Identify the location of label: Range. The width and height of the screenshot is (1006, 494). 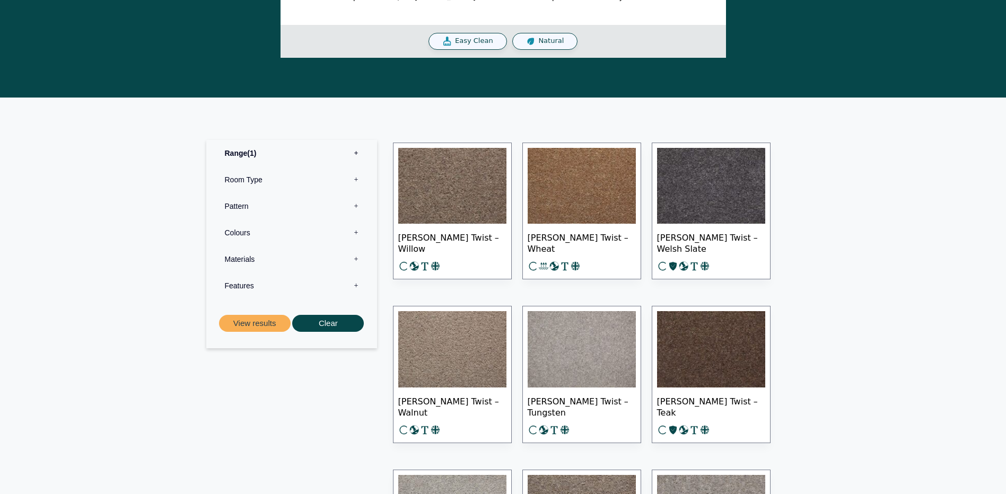
(292, 153).